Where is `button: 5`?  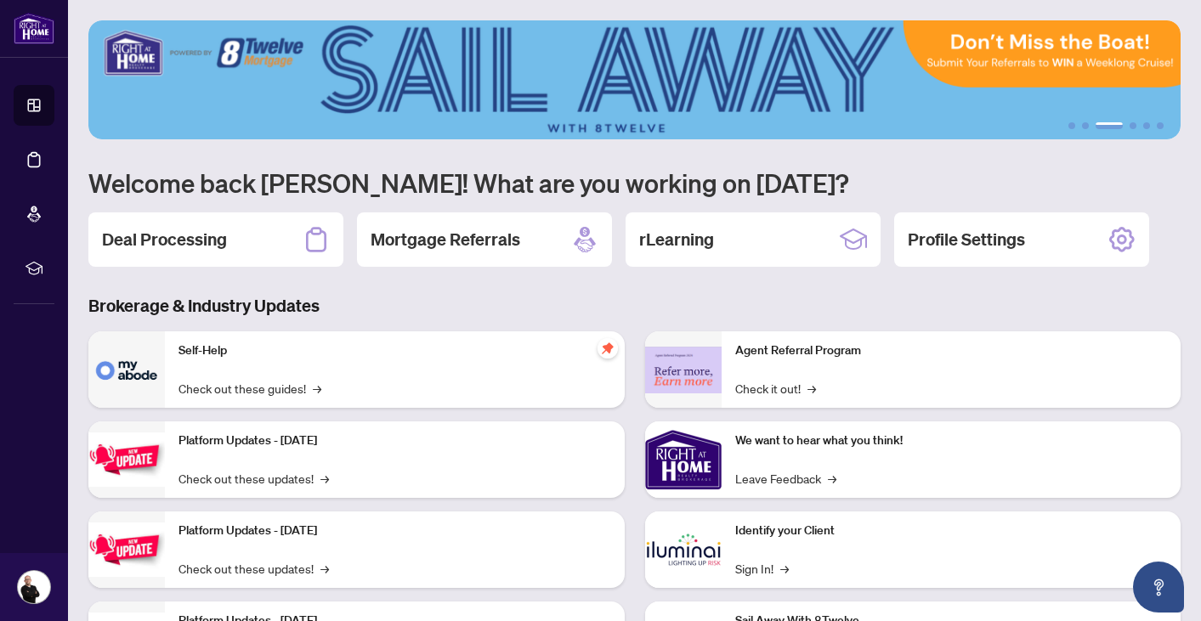
button: 5 is located at coordinates (1147, 126).